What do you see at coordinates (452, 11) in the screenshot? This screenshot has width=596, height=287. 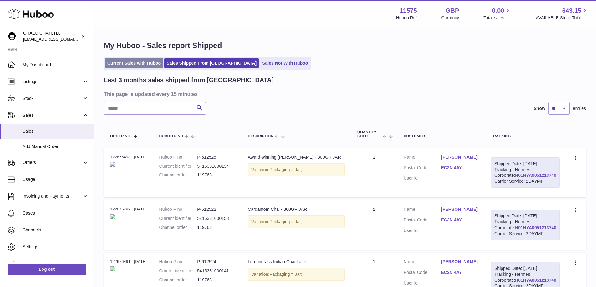 I see `strong: GBP` at bounding box center [452, 11].